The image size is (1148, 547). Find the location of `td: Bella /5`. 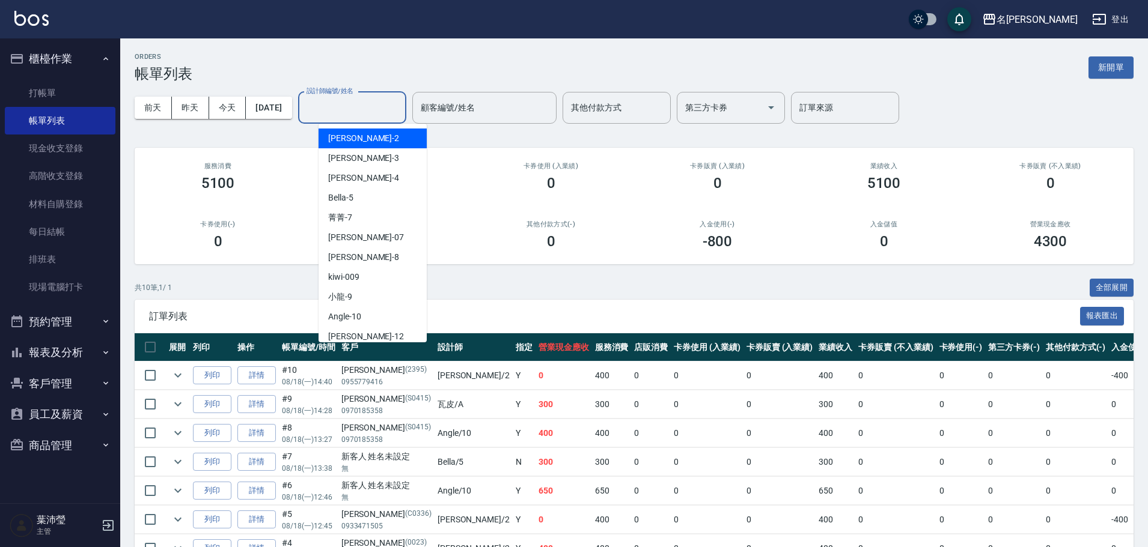

td: Bella /5 is located at coordinates (474, 462).